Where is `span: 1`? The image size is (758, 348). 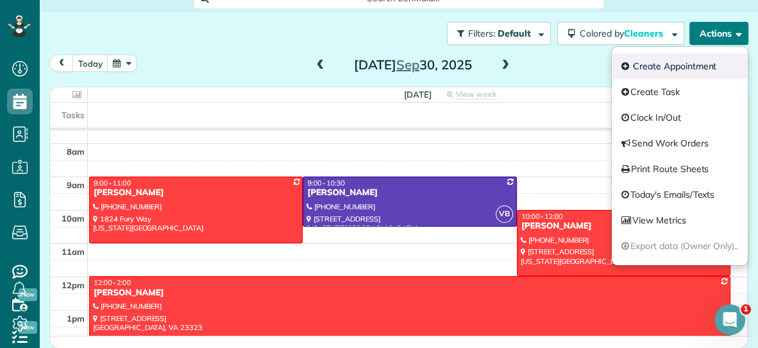
span: 1 is located at coordinates (746, 309).